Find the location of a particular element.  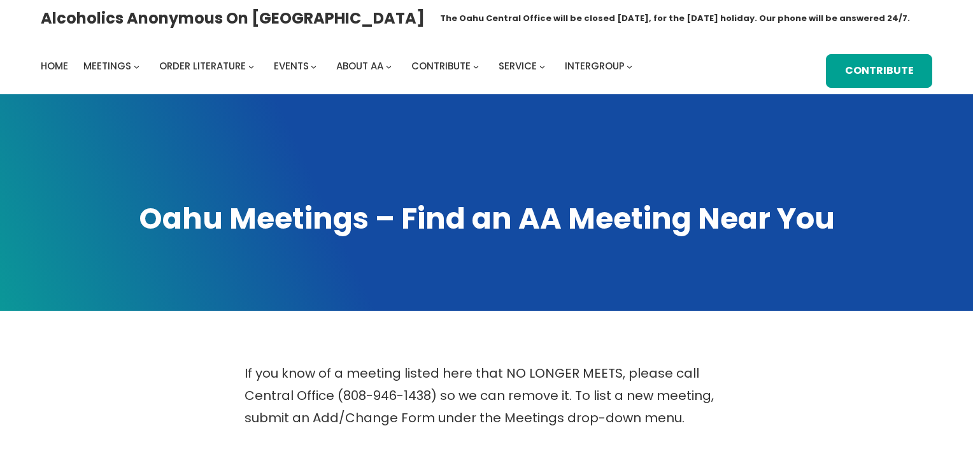

span: Meetings is located at coordinates (107, 66).